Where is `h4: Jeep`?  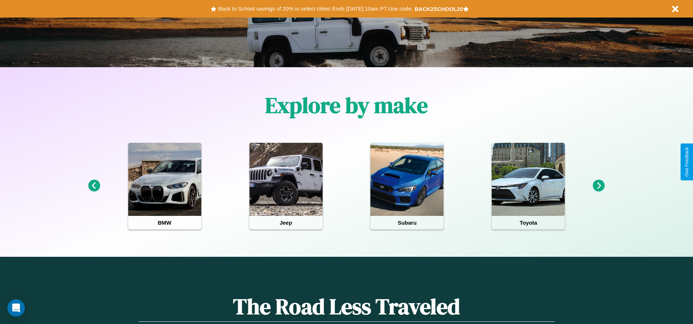
h4: Jeep is located at coordinates (286, 222).